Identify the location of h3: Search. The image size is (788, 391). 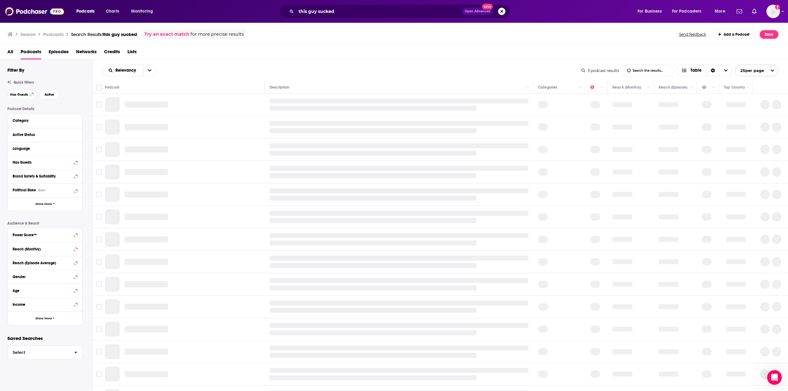
(28, 34).